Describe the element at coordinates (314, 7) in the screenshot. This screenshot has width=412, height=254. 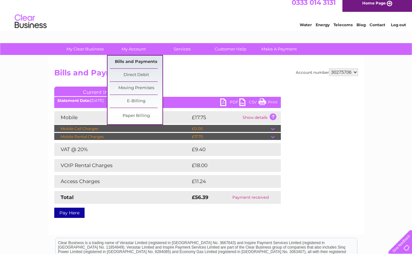
I see `span: 0333 014 3131` at that location.